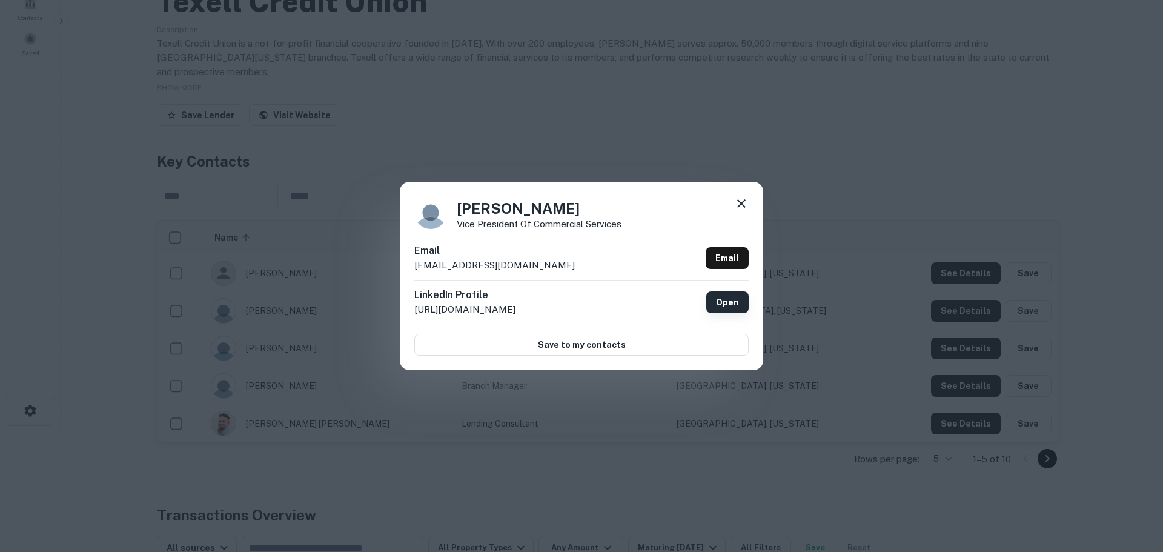  Describe the element at coordinates (727, 302) in the screenshot. I see `a: Open` at that location.